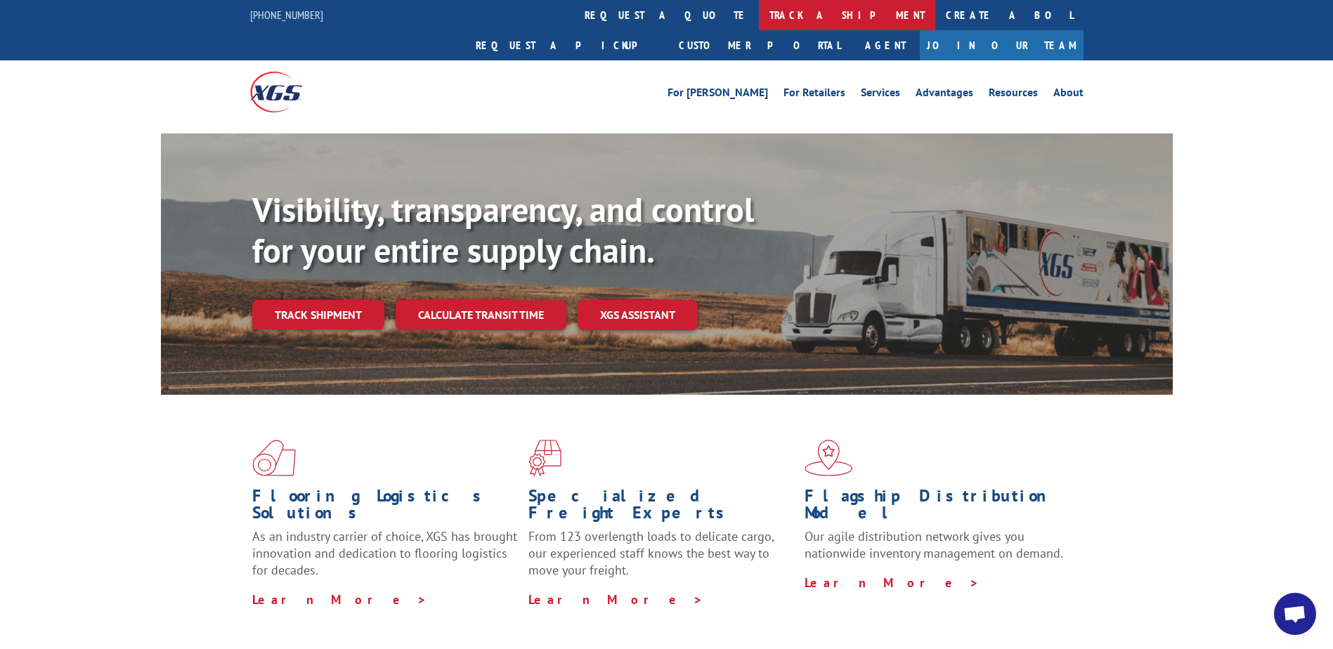  I want to click on a: About, so click(1068, 95).